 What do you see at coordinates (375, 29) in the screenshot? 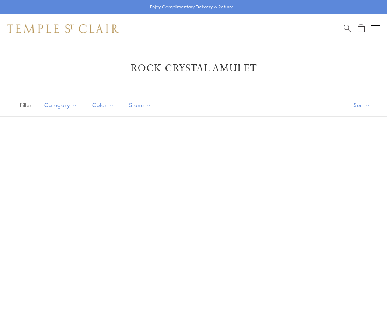
I see `button: Open navigation` at bounding box center [375, 29].